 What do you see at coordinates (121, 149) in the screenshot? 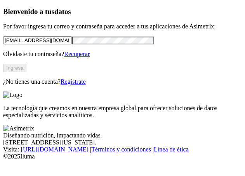
I see `a: Términos y condiciones` at bounding box center [121, 149].